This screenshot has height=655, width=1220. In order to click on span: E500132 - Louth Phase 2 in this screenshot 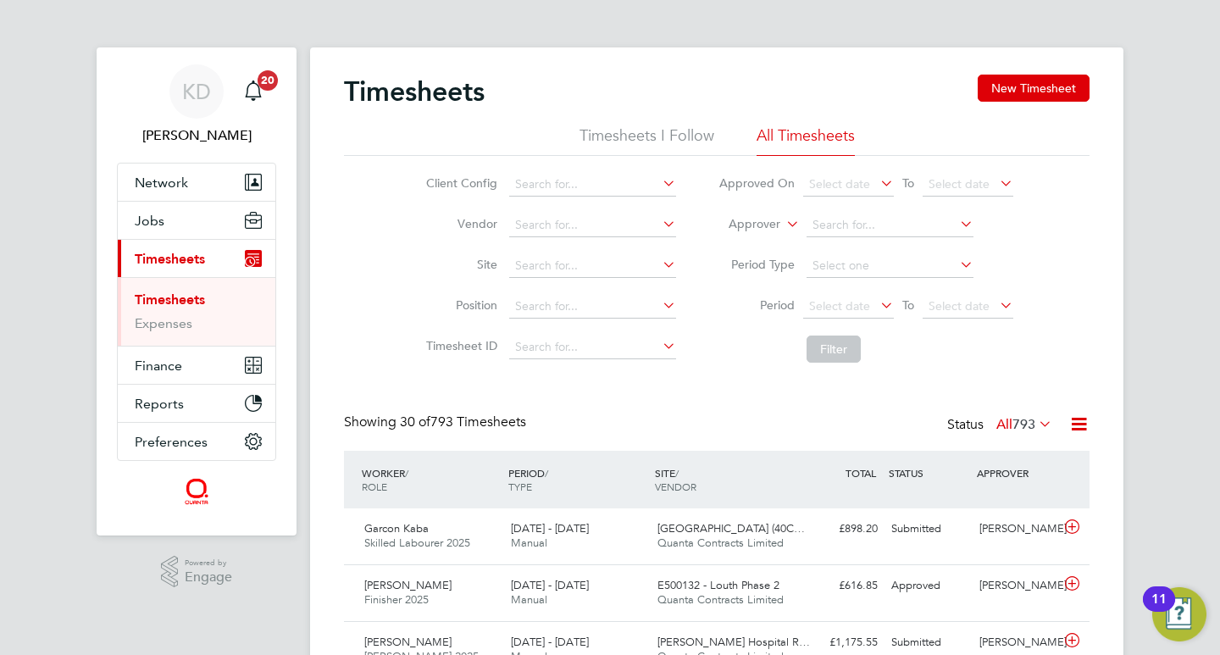, I will do `click(718, 585)`.